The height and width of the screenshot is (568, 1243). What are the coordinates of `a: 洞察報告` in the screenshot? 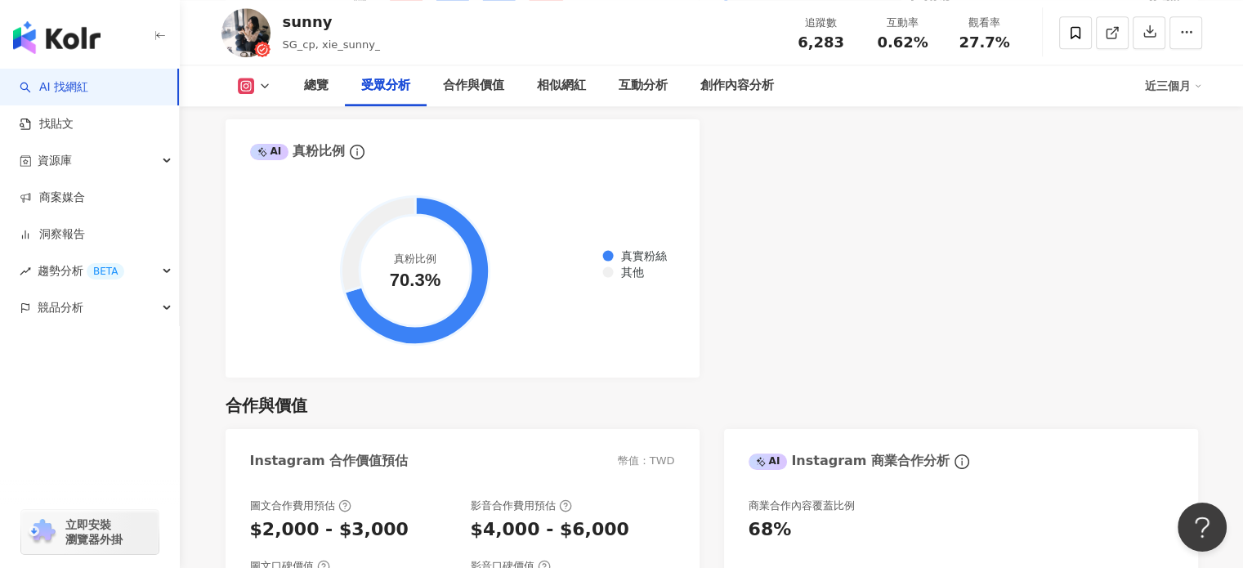 It's located at (52, 235).